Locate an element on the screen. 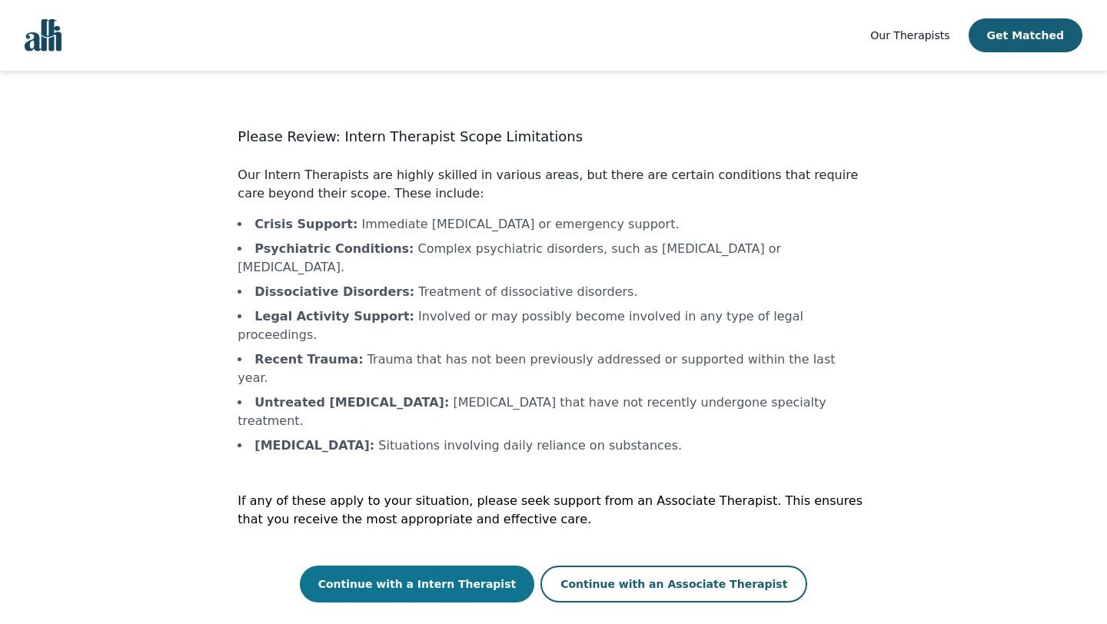  li: Situations involving daily reliance on substances. is located at coordinates (553, 446).